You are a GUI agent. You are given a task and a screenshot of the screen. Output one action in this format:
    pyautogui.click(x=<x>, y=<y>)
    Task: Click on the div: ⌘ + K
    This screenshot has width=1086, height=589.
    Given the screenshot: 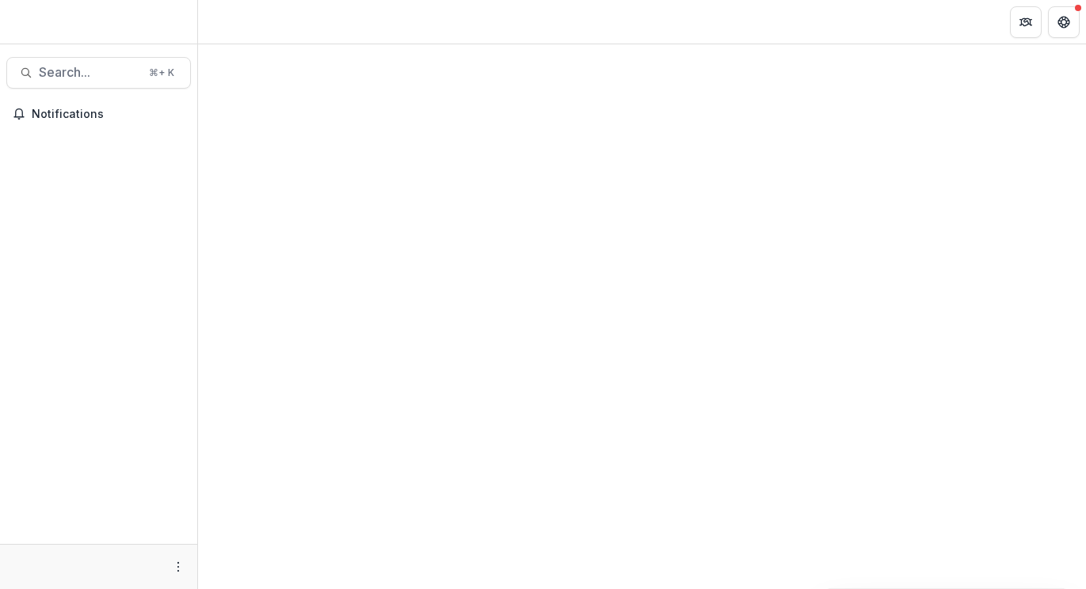 What is the action you would take?
    pyautogui.click(x=162, y=73)
    